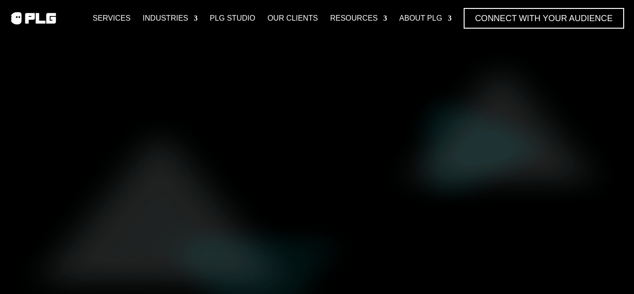  I want to click on a: PLG Studio, so click(232, 18).